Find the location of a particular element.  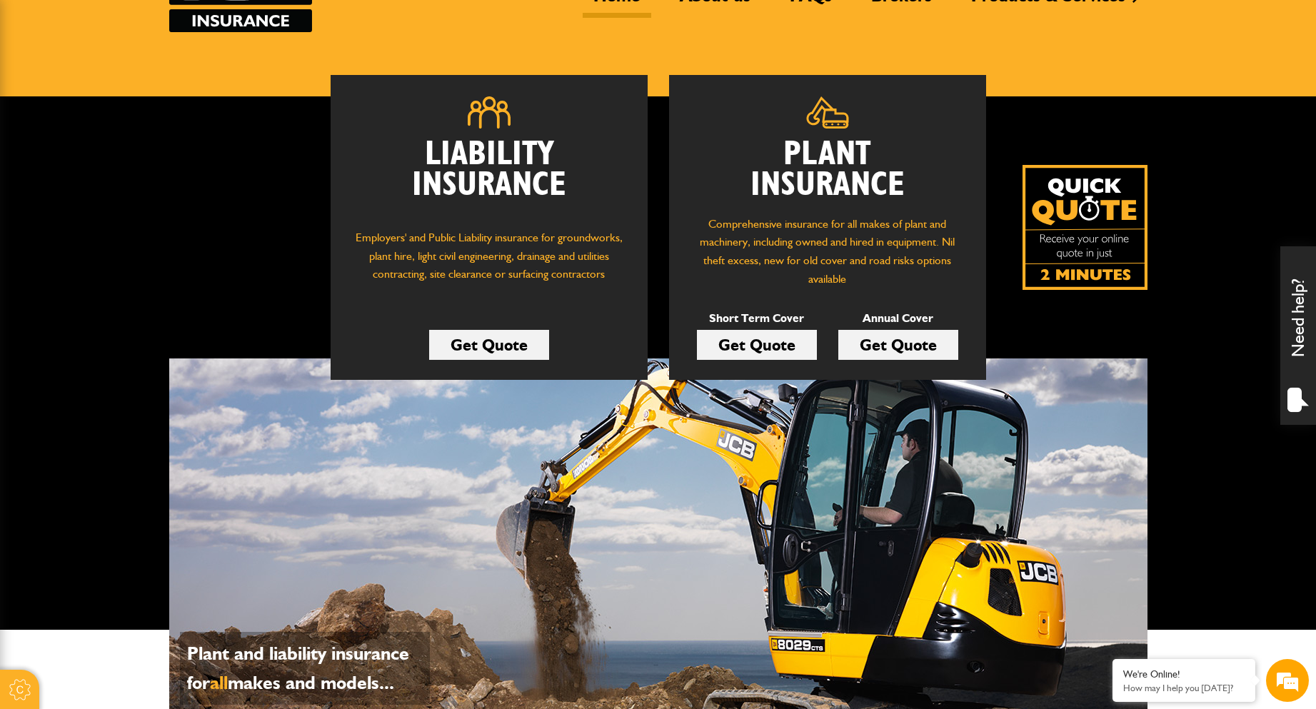

a: Get your insurance quote isn just 2-minutes is located at coordinates (1084, 227).